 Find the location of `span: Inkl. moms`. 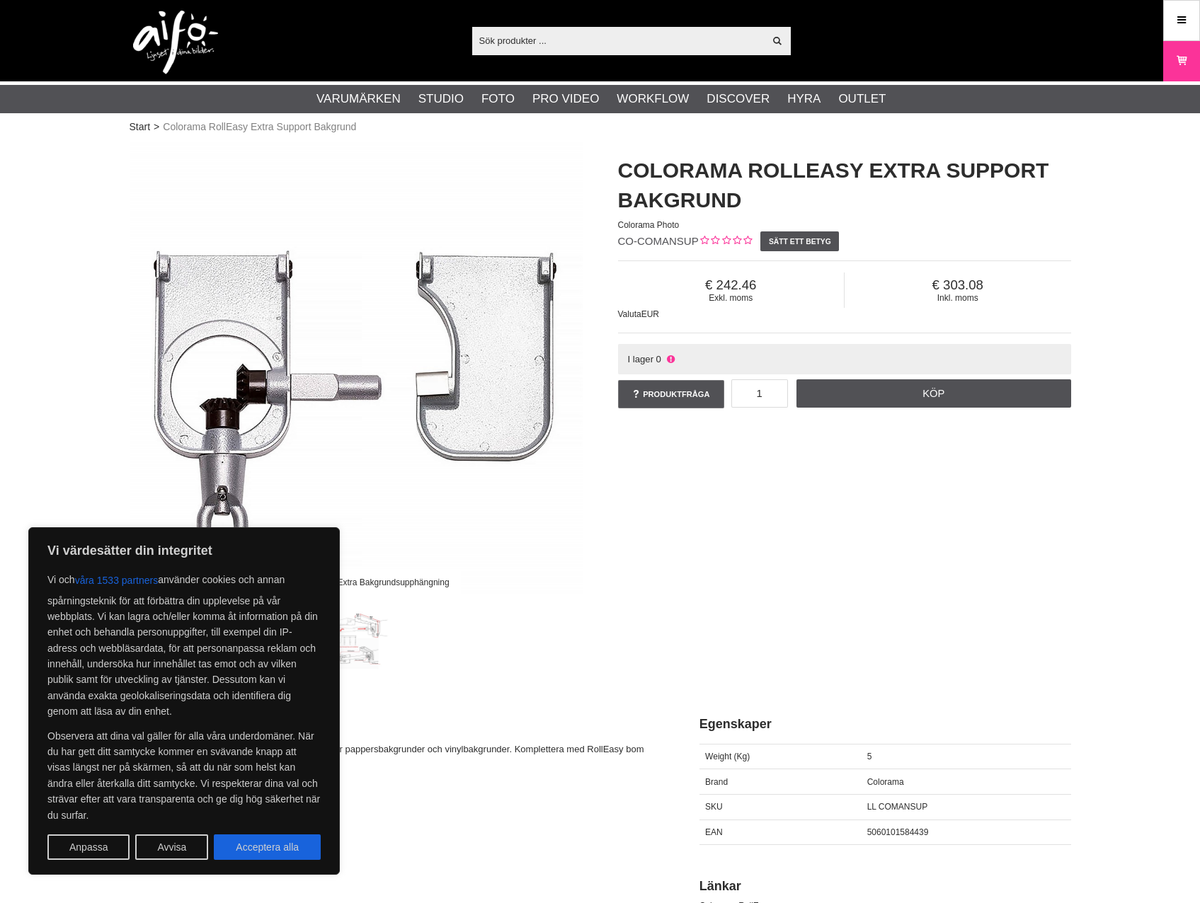

span: Inkl. moms is located at coordinates (958, 298).